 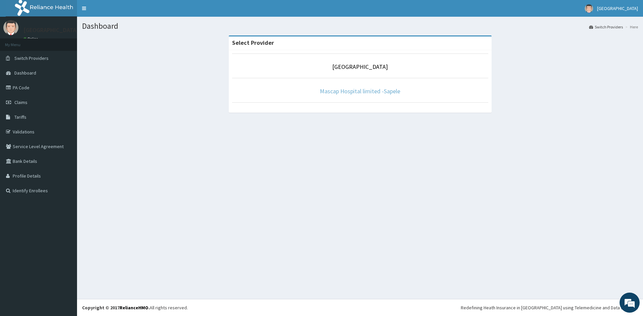 I want to click on a: Online, so click(x=31, y=39).